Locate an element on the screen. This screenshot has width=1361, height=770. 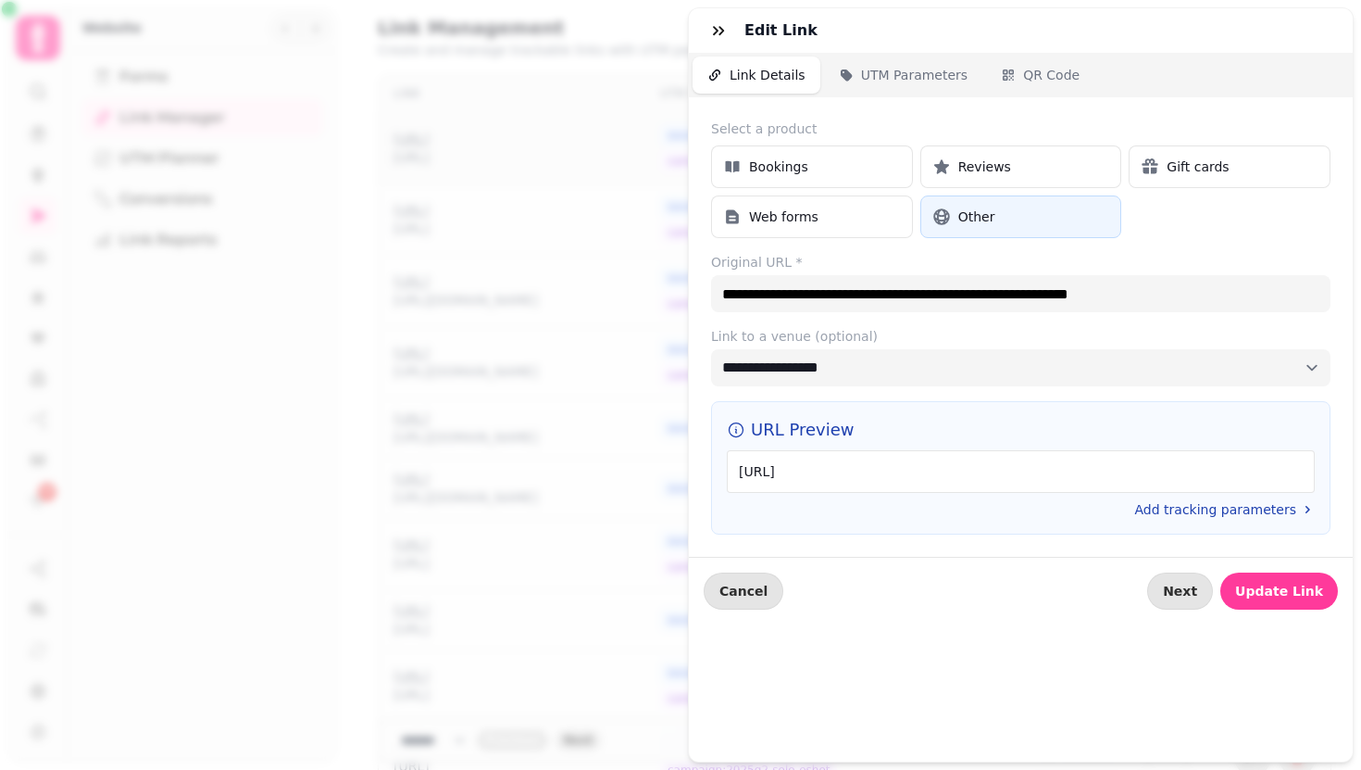
button: Bookings is located at coordinates (812, 167).